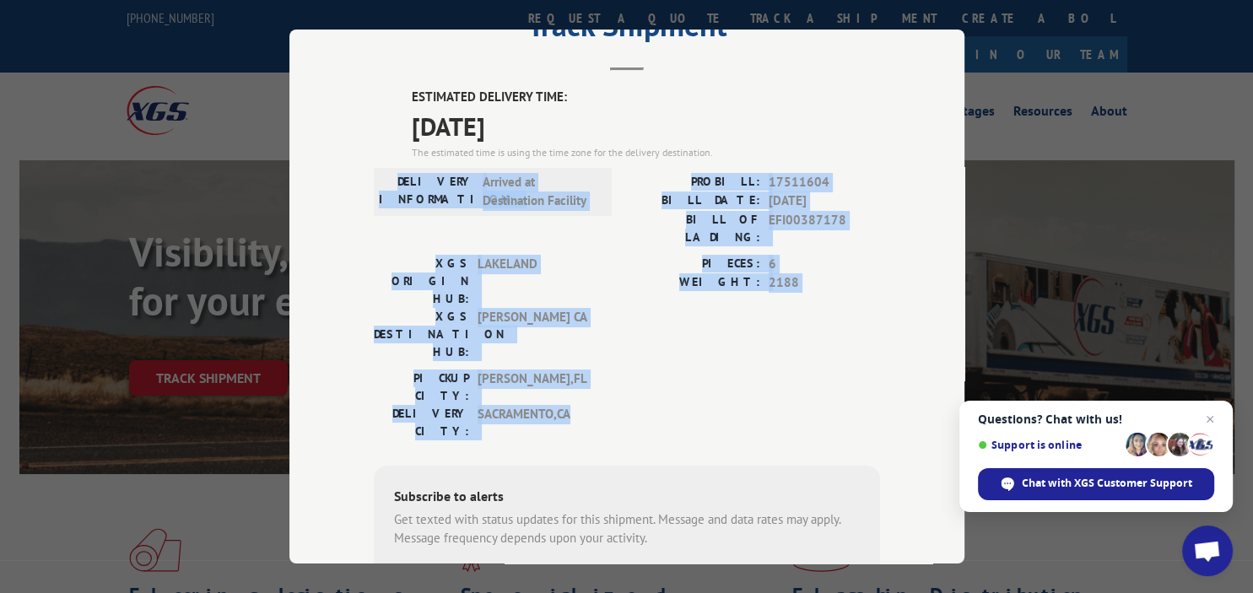 This screenshot has width=1253, height=593. I want to click on label: DELIVERY CITY:, so click(421, 423).